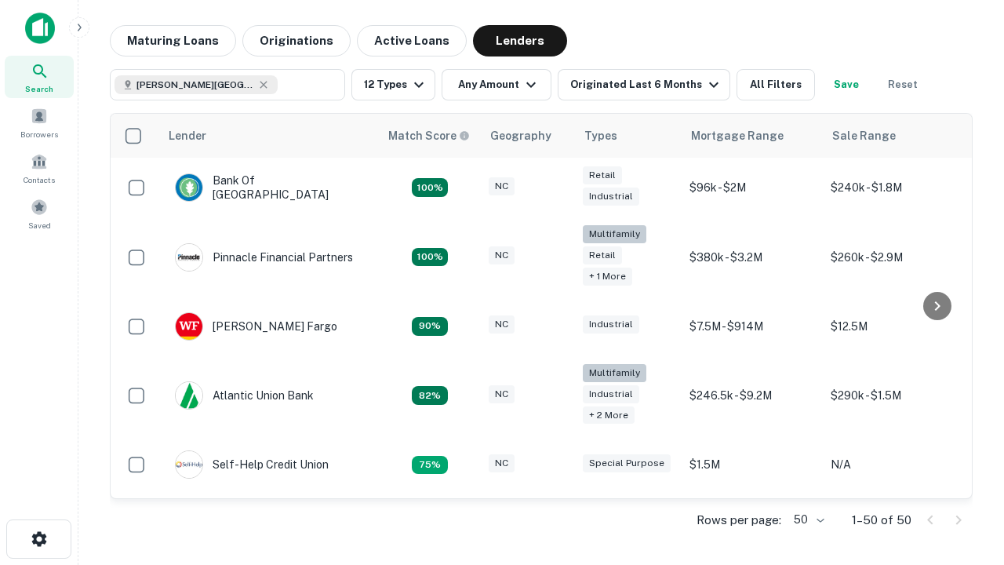 Image resolution: width=1004 pixels, height=565 pixels. I want to click on div: 50, so click(807, 519).